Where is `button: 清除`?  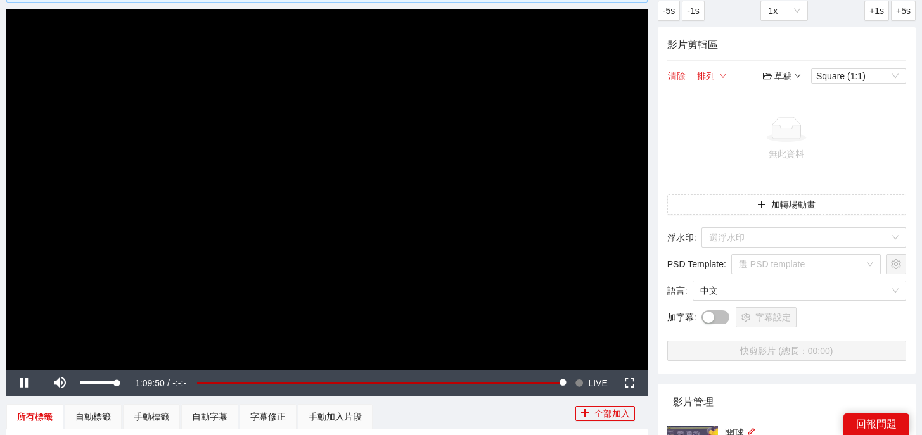
button: 清除 is located at coordinates (677, 76).